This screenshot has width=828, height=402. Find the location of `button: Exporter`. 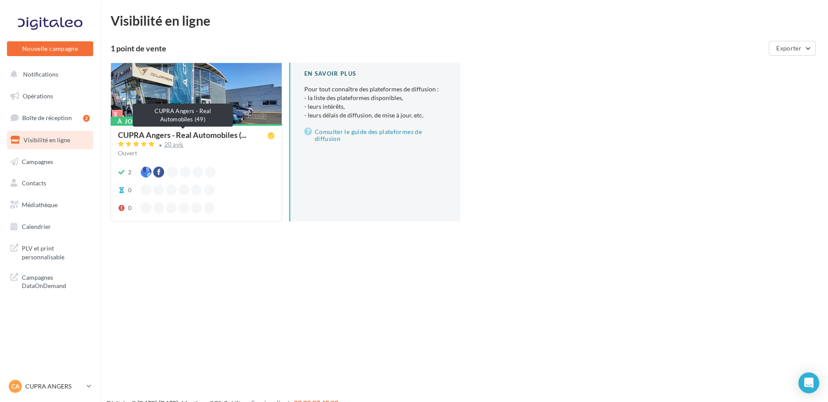

button: Exporter is located at coordinates (792, 48).